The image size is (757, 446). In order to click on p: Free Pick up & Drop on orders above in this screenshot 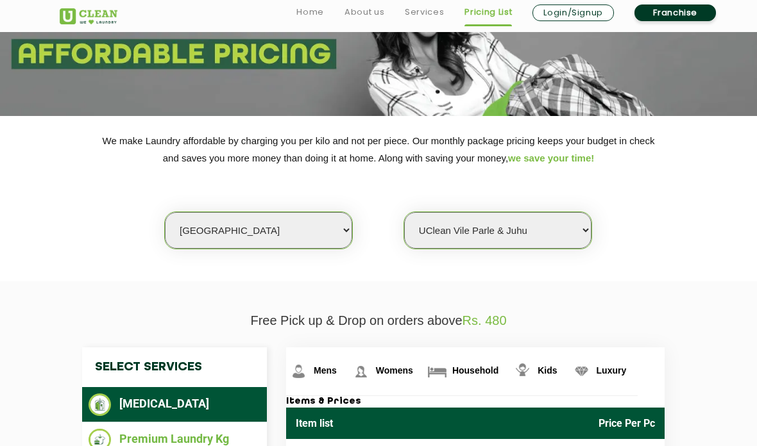, I will do `click(378, 321)`.